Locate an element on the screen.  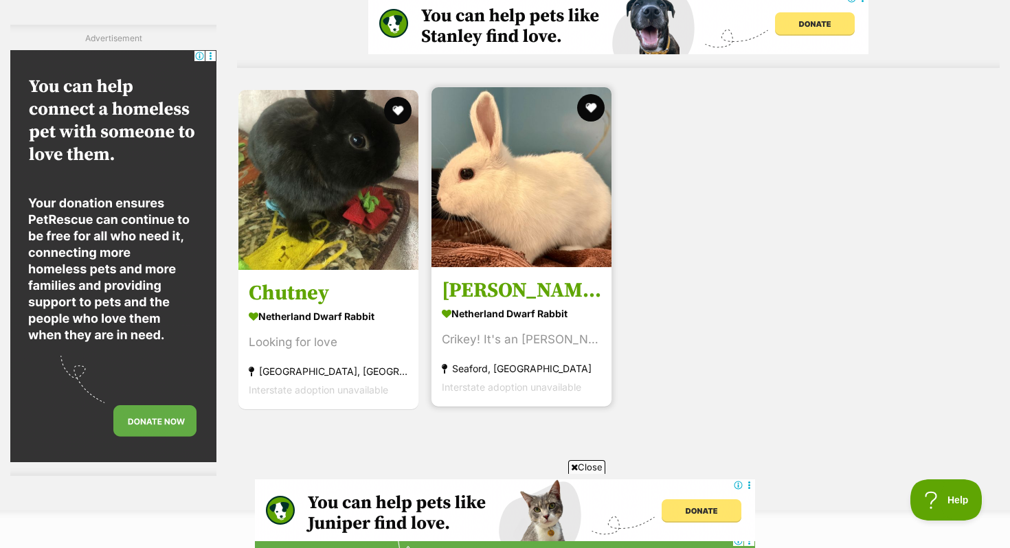
img: Rabbit Irwin - Netherland Dwarf Rabbit is located at coordinates (522, 177).